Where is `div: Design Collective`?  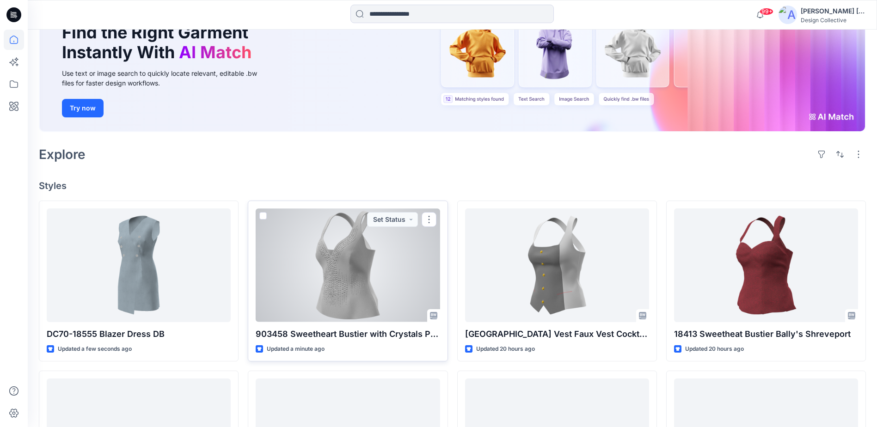
div: Design Collective is located at coordinates (834, 20).